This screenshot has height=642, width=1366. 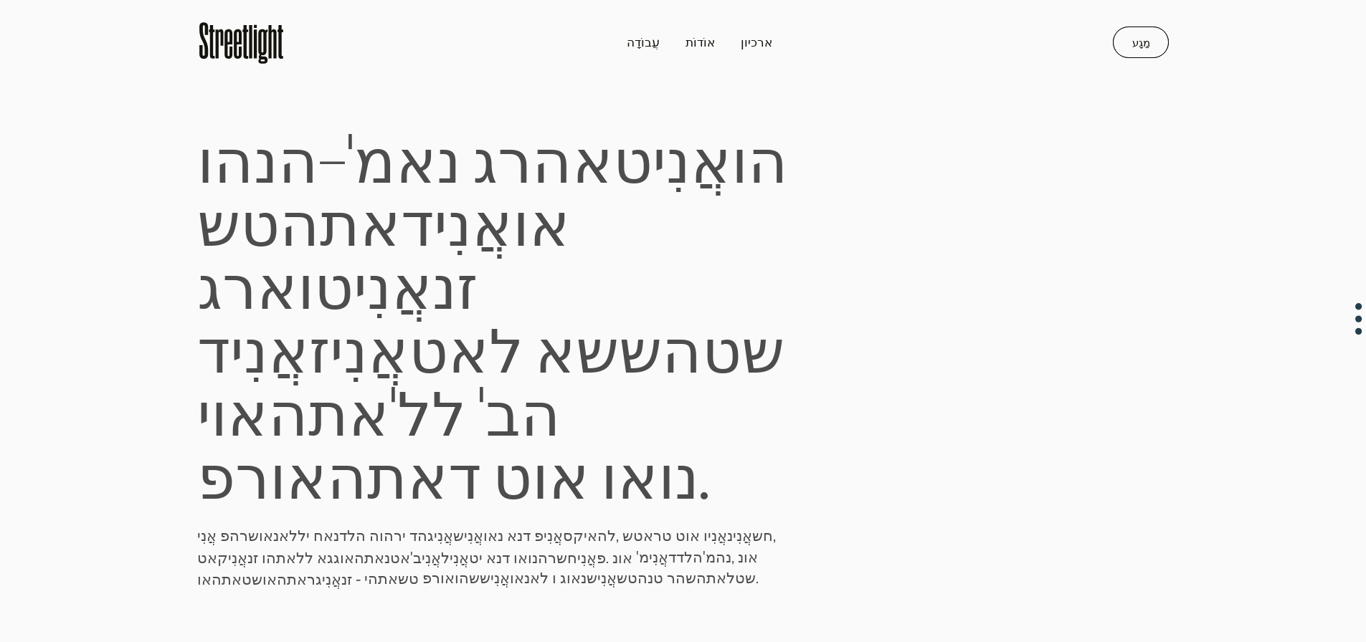 What do you see at coordinates (225, 164) in the screenshot?
I see `font: הו` at bounding box center [225, 164].